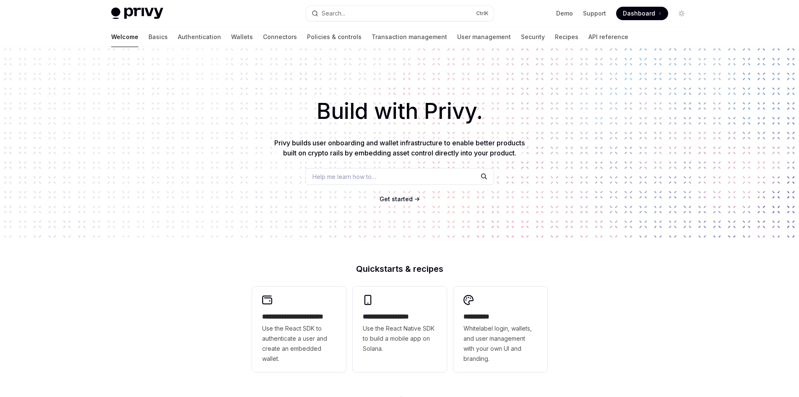 This screenshot has height=397, width=799. Describe the element at coordinates (199, 37) in the screenshot. I see `a: Authentication` at that location.